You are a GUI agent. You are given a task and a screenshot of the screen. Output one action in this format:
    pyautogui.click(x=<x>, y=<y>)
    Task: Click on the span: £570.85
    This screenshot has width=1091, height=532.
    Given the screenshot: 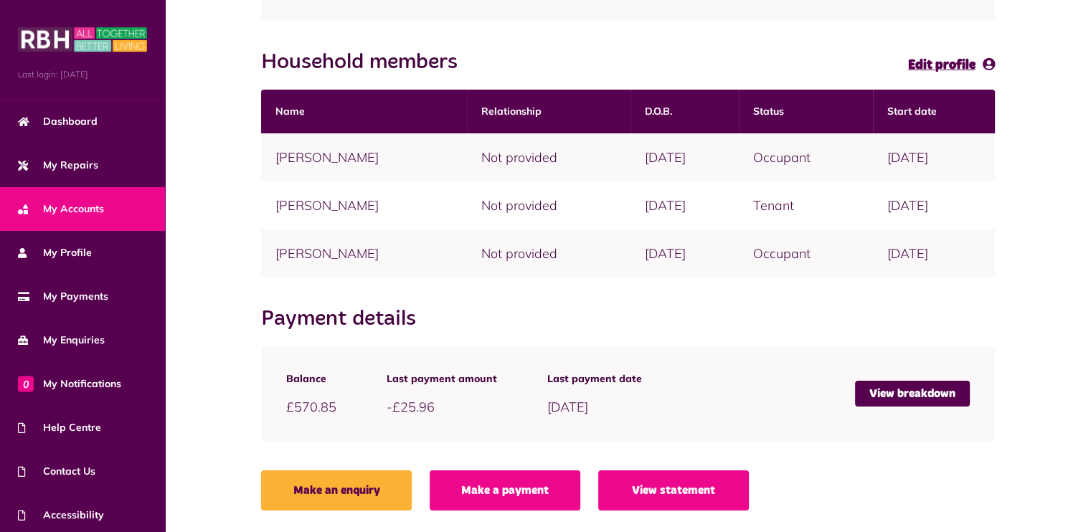 What is the action you would take?
    pyautogui.click(x=311, y=407)
    